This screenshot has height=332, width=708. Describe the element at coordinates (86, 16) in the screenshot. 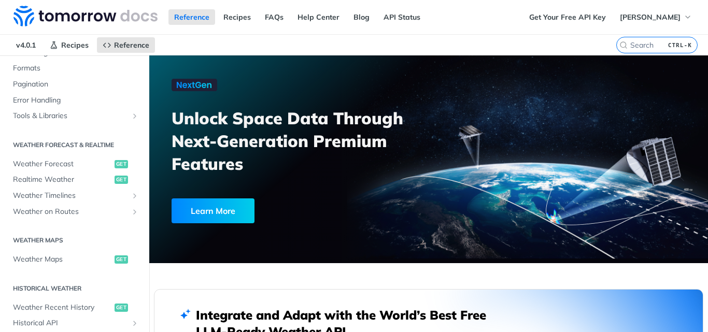

I see `img: Tomorrow.io Weather API Docs` at that location.